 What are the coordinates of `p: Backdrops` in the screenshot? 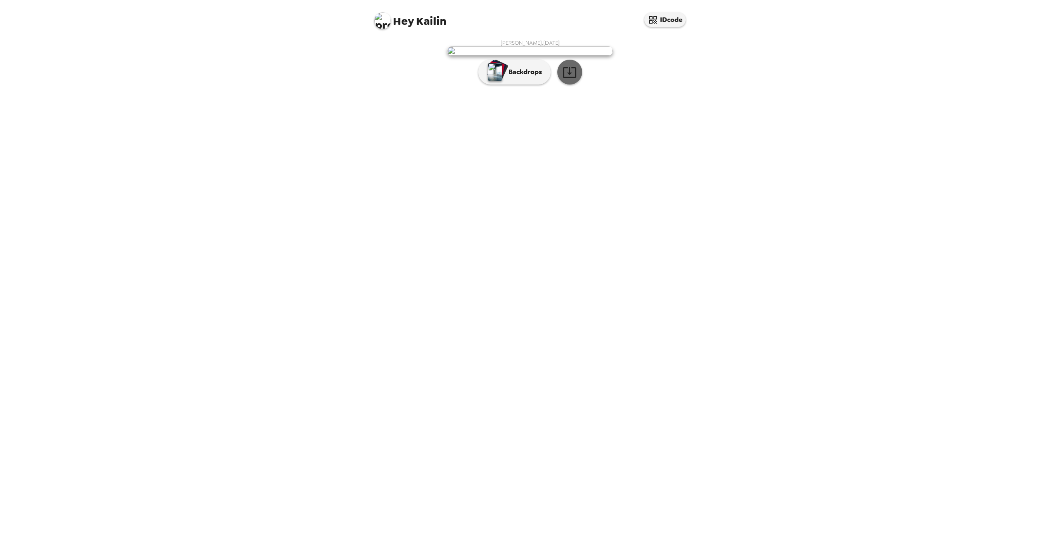 It's located at (523, 72).